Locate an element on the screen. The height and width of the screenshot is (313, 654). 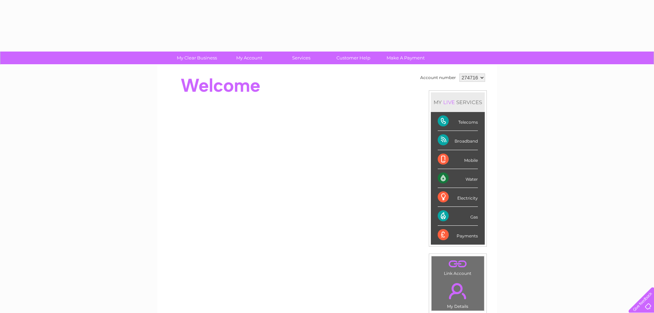
div: Broadband is located at coordinates (458, 140).